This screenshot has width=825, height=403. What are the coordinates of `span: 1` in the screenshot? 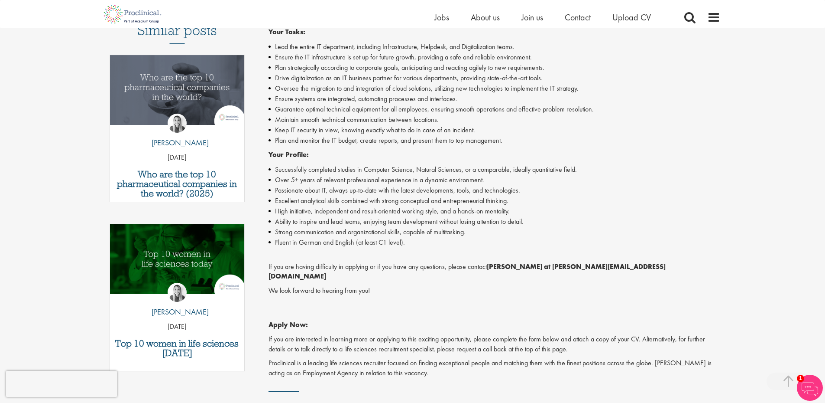 It's located at (801, 378).